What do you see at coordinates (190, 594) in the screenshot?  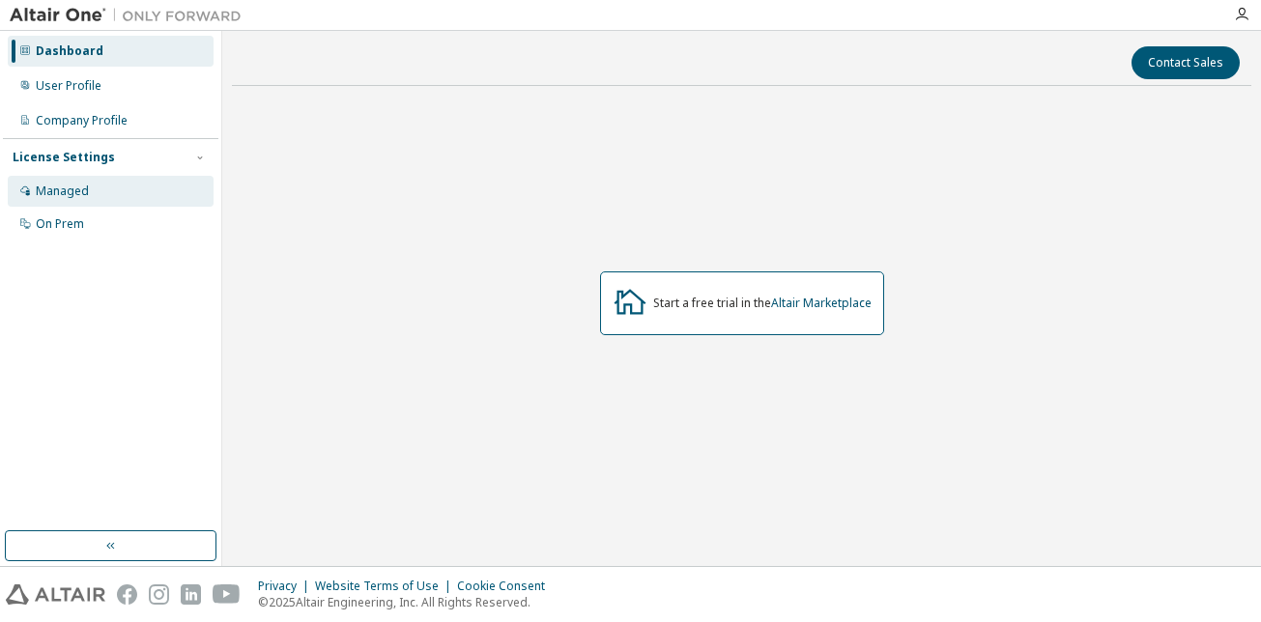 I see `img: linkedin.svg` at bounding box center [190, 594].